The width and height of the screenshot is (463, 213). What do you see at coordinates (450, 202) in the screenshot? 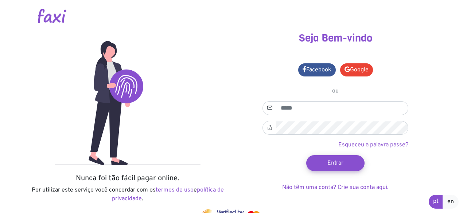
I see `a: en` at bounding box center [450, 202].